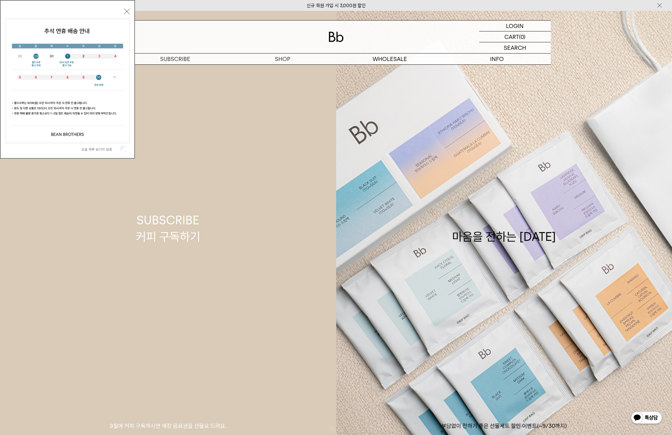 The width and height of the screenshot is (672, 435). What do you see at coordinates (646, 418) in the screenshot?
I see `img: 카카오톡 채널 1:1 채팅 버튼` at bounding box center [646, 418].